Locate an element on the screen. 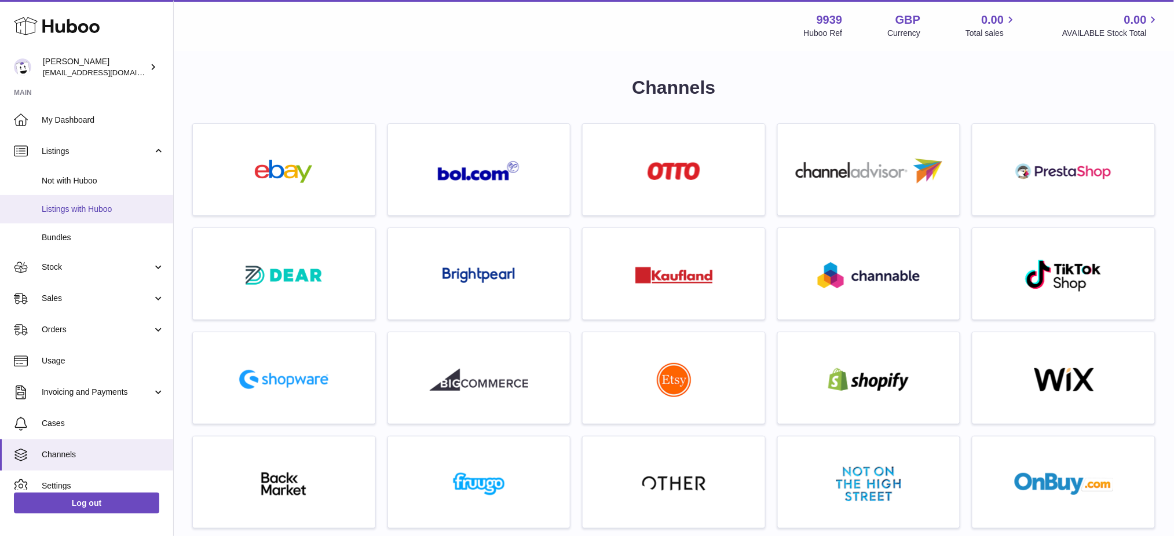  img: internalAdmin-9939@internal.huboo.com is located at coordinates (23, 67).